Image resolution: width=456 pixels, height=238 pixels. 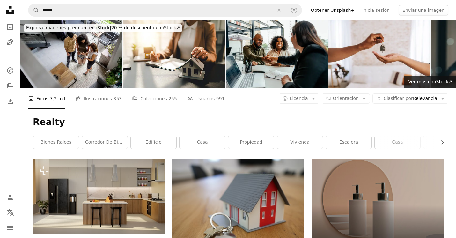 I want to click on button: Menú, so click(x=10, y=227).